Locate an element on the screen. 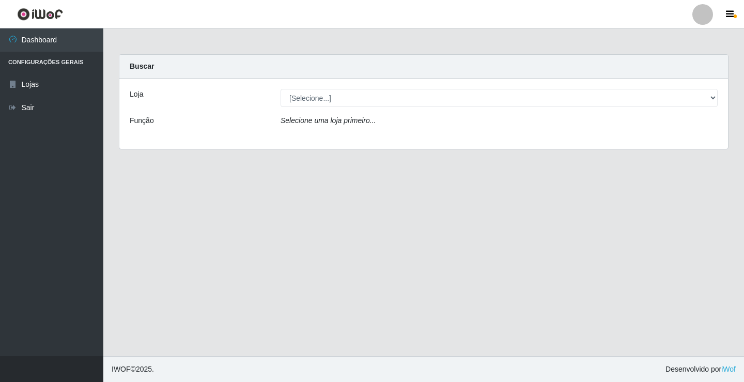  a: iWof is located at coordinates (729, 369).